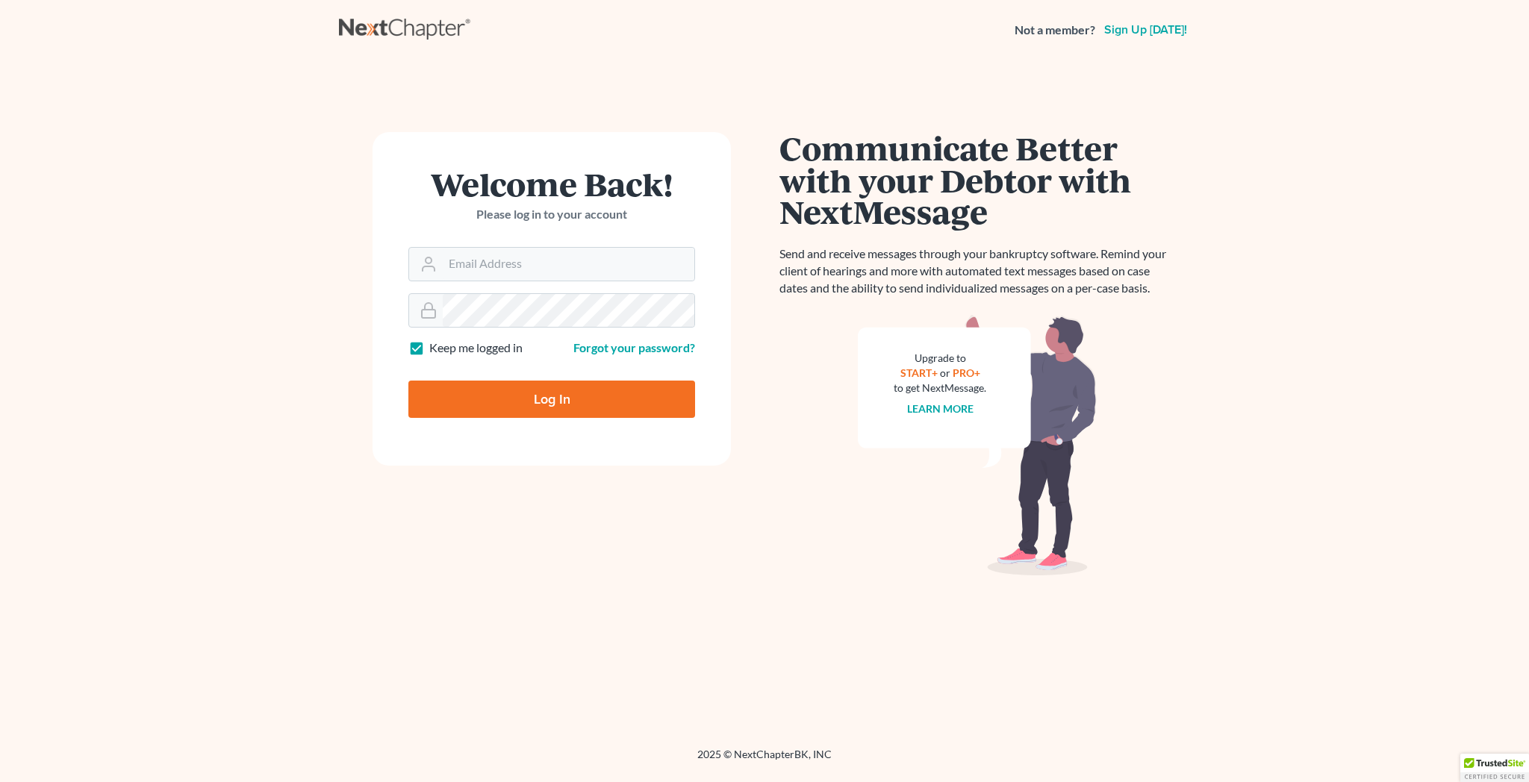 The image size is (1529, 782). Describe the element at coordinates (765, 761) in the screenshot. I see `div: 2025 © NextChapterBK, INC` at that location.